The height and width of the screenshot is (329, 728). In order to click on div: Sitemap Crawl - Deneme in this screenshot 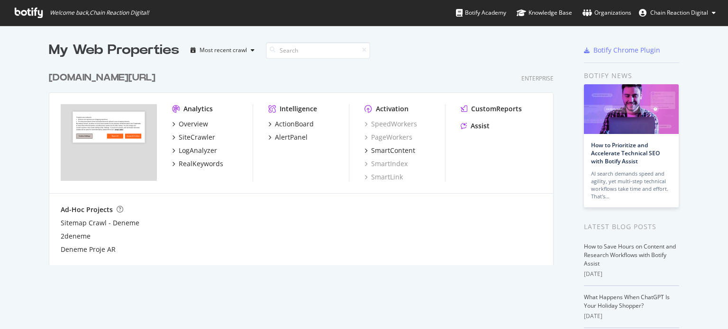, I will do `click(100, 223)`.